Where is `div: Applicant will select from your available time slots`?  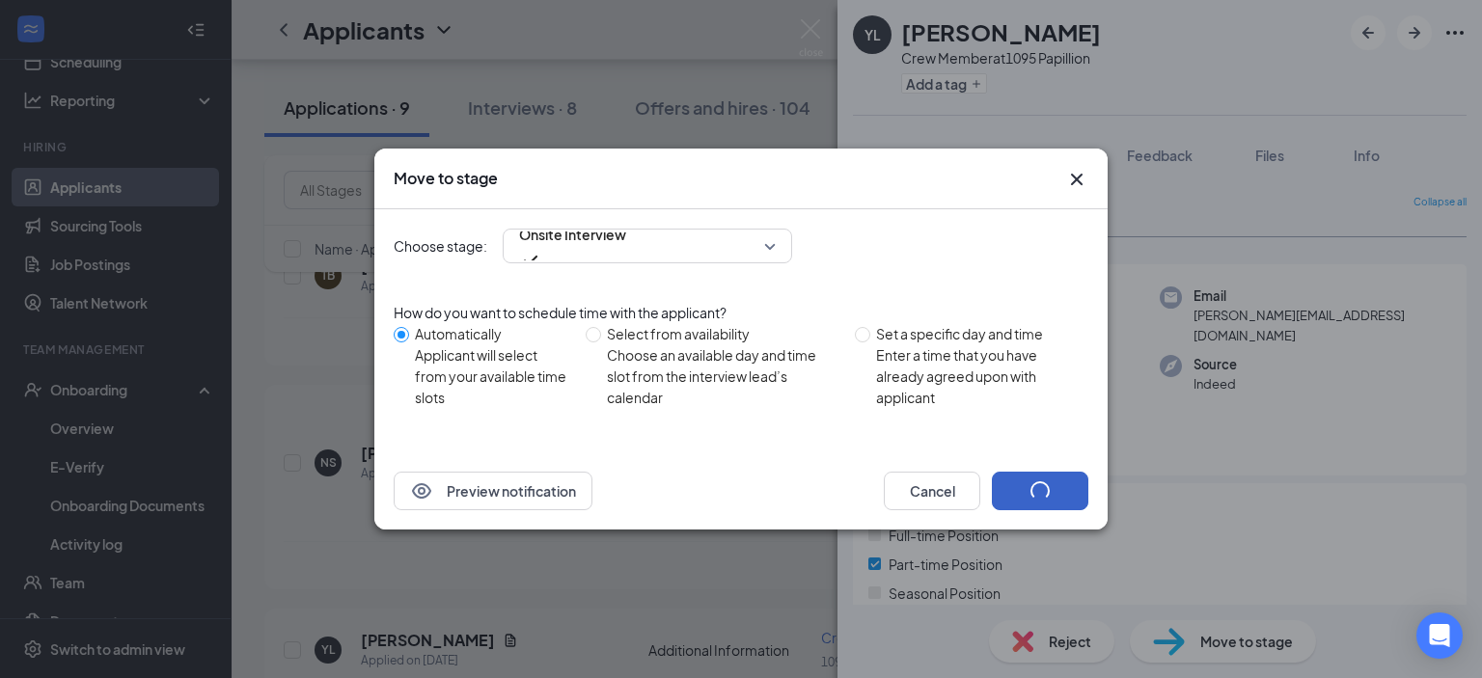 div: Applicant will select from your available time slots is located at coordinates (492, 376).